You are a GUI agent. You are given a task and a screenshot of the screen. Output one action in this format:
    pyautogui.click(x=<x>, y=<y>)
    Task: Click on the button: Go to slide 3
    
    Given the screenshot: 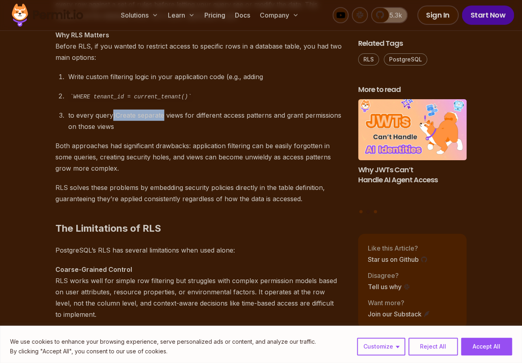 What is the action you would take?
    pyautogui.click(x=375, y=211)
    